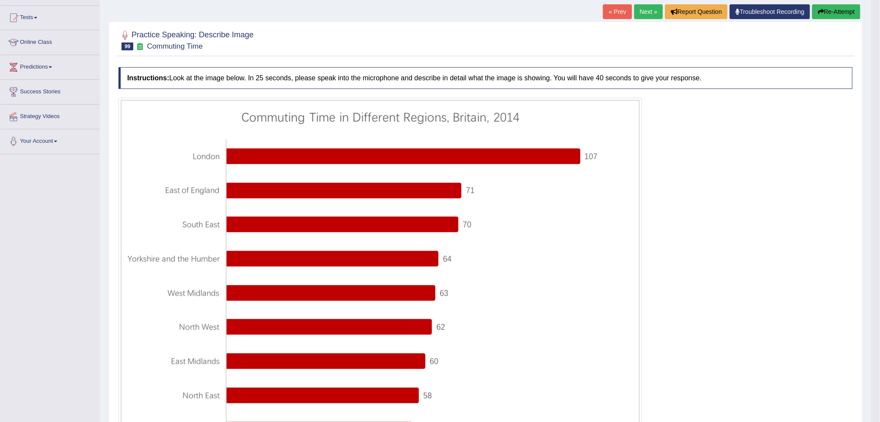 The image size is (880, 422). I want to click on a: Online Class, so click(50, 41).